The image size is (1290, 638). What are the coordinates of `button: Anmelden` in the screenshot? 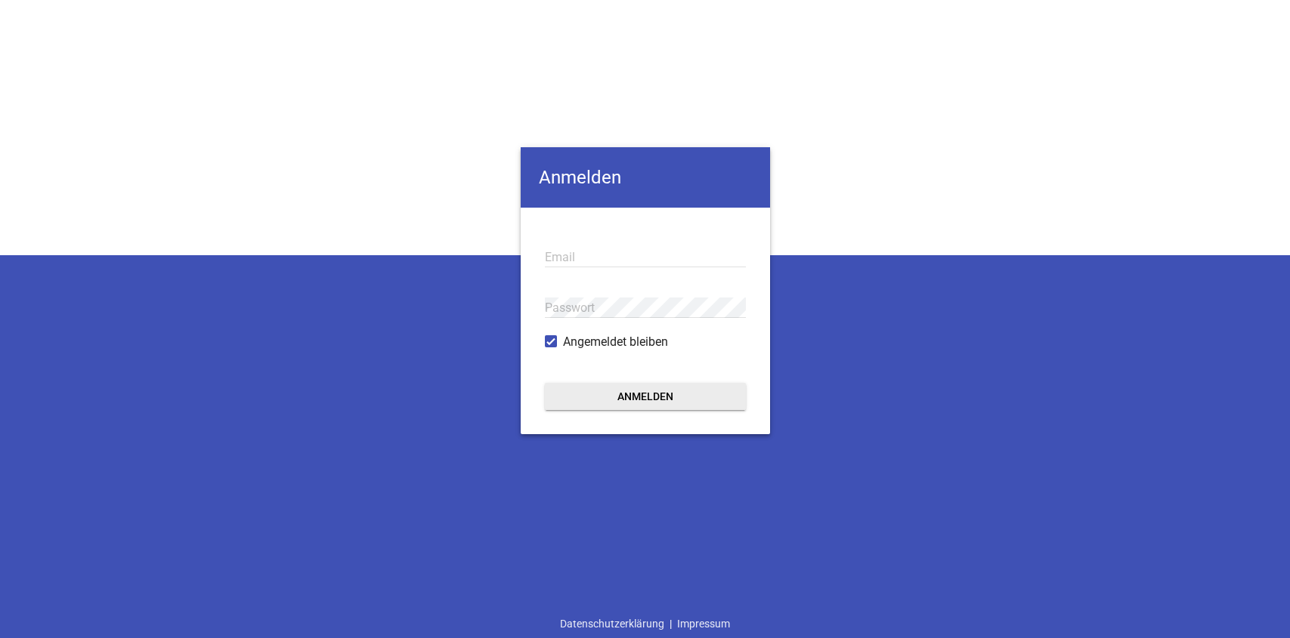 It's located at (645, 397).